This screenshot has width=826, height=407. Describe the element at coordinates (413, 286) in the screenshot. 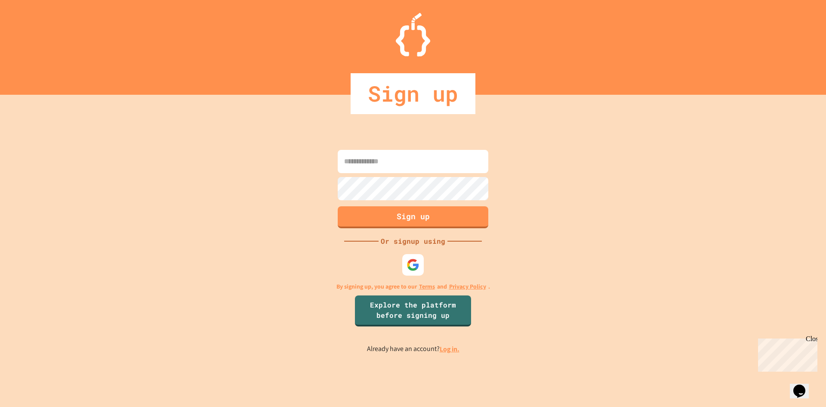

I see `p: By signing up, you agree to our and .` at that location.